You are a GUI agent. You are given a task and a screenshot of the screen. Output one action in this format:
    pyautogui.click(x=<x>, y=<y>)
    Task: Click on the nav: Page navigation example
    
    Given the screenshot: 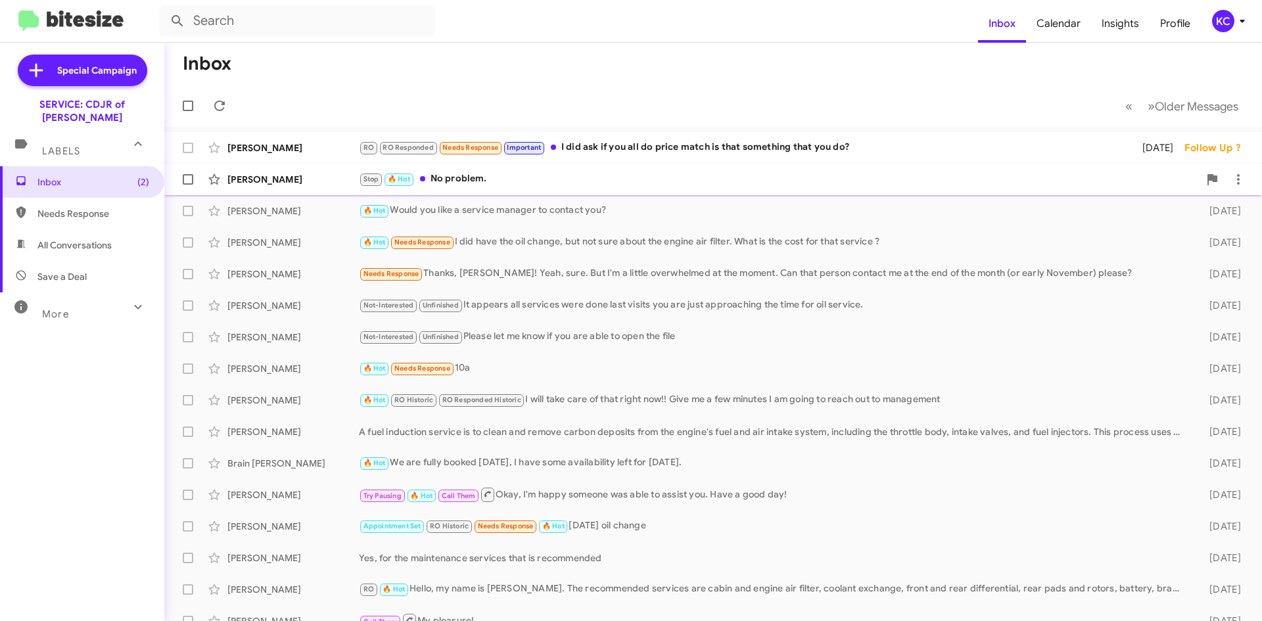 What is the action you would take?
    pyautogui.click(x=1182, y=106)
    